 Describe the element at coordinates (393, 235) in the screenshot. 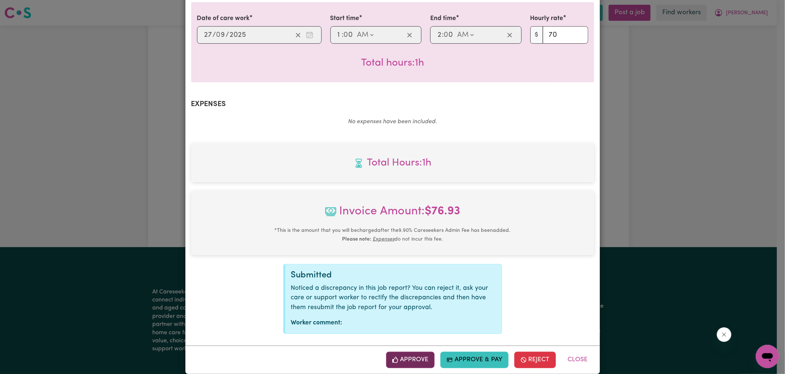

I see `small: This is the amount that you will be charged after the 9.90 % Careseekers Admin Fee has been added...` at that location.